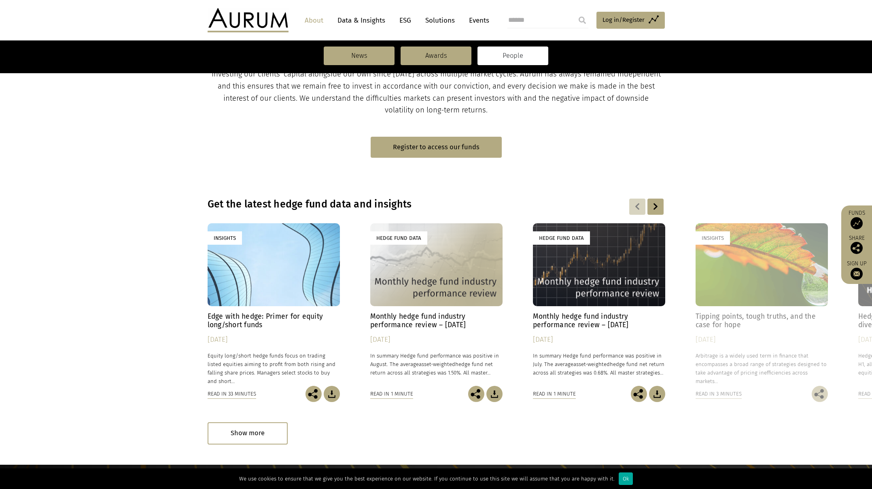 Image resolution: width=872 pixels, height=489 pixels. What do you see at coordinates (761, 368) in the screenshot?
I see `p: Arbitrage is a widely used term in finance that encompasses a broad range of strategies designed ...` at bounding box center [761, 368].